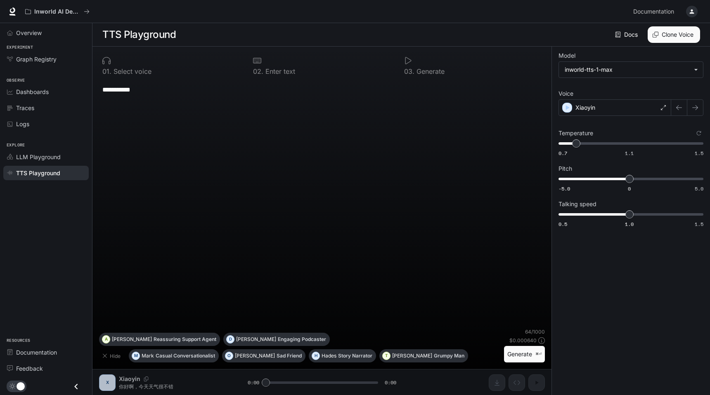 The image size is (710, 395). I want to click on p: Reassuring Support Agent, so click(185, 340).